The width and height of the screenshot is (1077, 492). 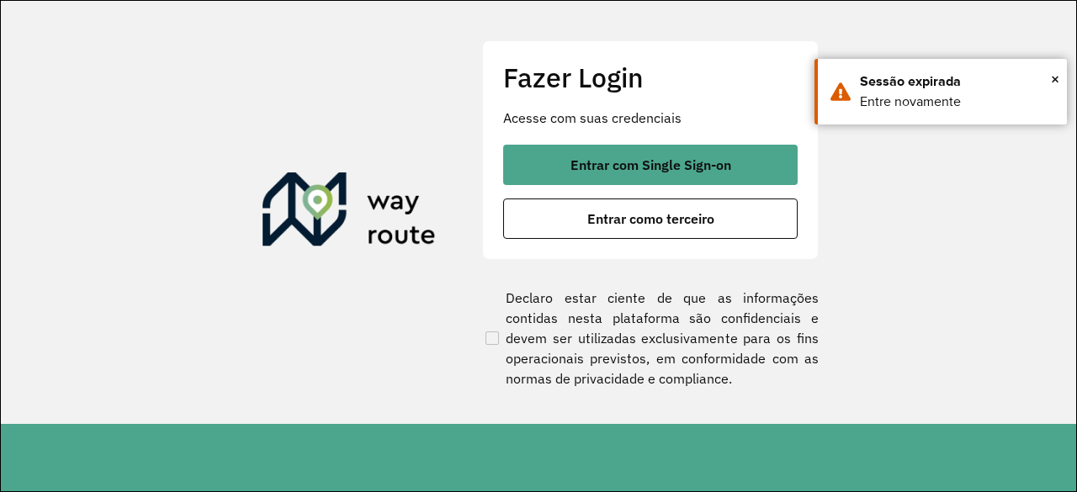 I want to click on h2: Fazer Login, so click(x=651, y=77).